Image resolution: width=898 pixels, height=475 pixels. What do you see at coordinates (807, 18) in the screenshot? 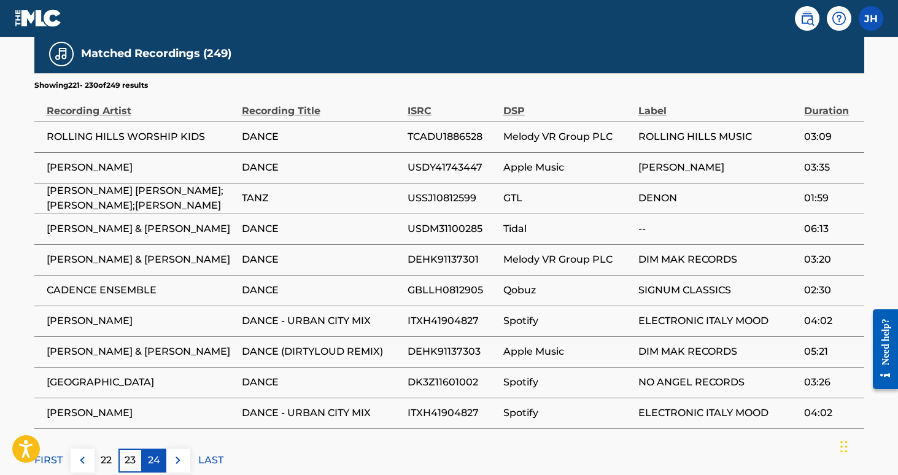
I see `a: Public Search` at bounding box center [807, 18].